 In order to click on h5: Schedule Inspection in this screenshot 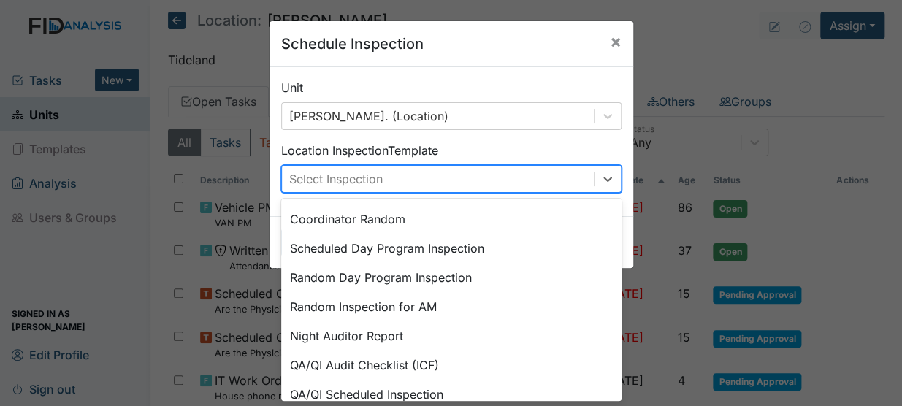, I will do `click(352, 44)`.